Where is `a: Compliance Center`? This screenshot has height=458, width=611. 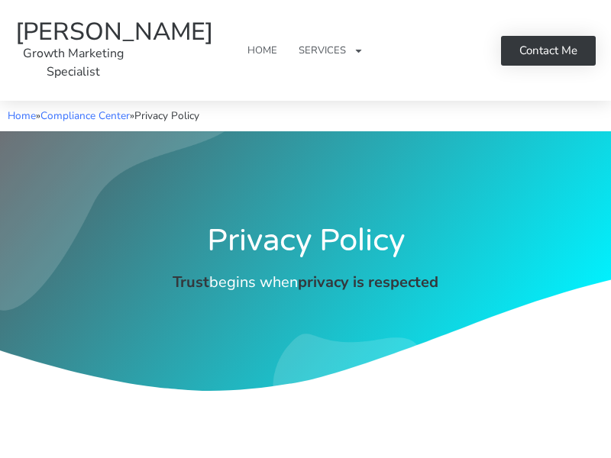 a: Compliance Center is located at coordinates (85, 115).